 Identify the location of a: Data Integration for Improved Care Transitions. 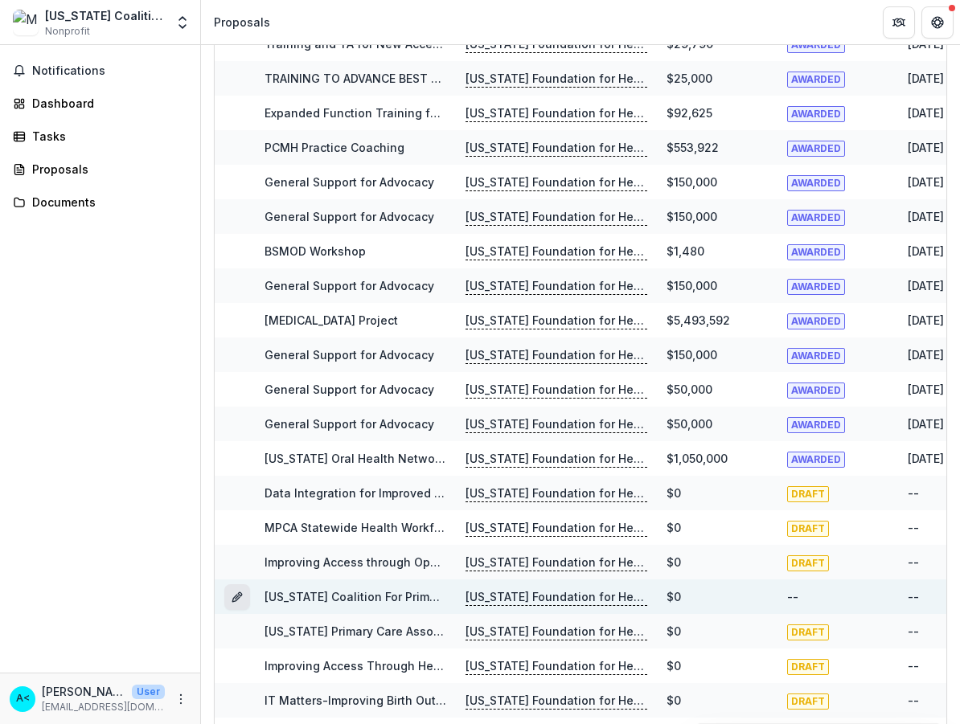
(396, 493).